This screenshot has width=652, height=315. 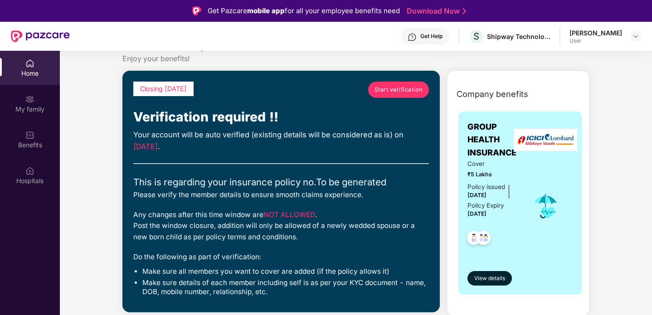 I want to click on img: svg+xml;base64,PHN2ZyB4bWxucz0iaHR0cDovL3d3dy53My5vcmcvMjAwMC9zdmciIHdpZHRoPSI0OC45MTUiIGhlaWdodD..., so click(x=483, y=239).